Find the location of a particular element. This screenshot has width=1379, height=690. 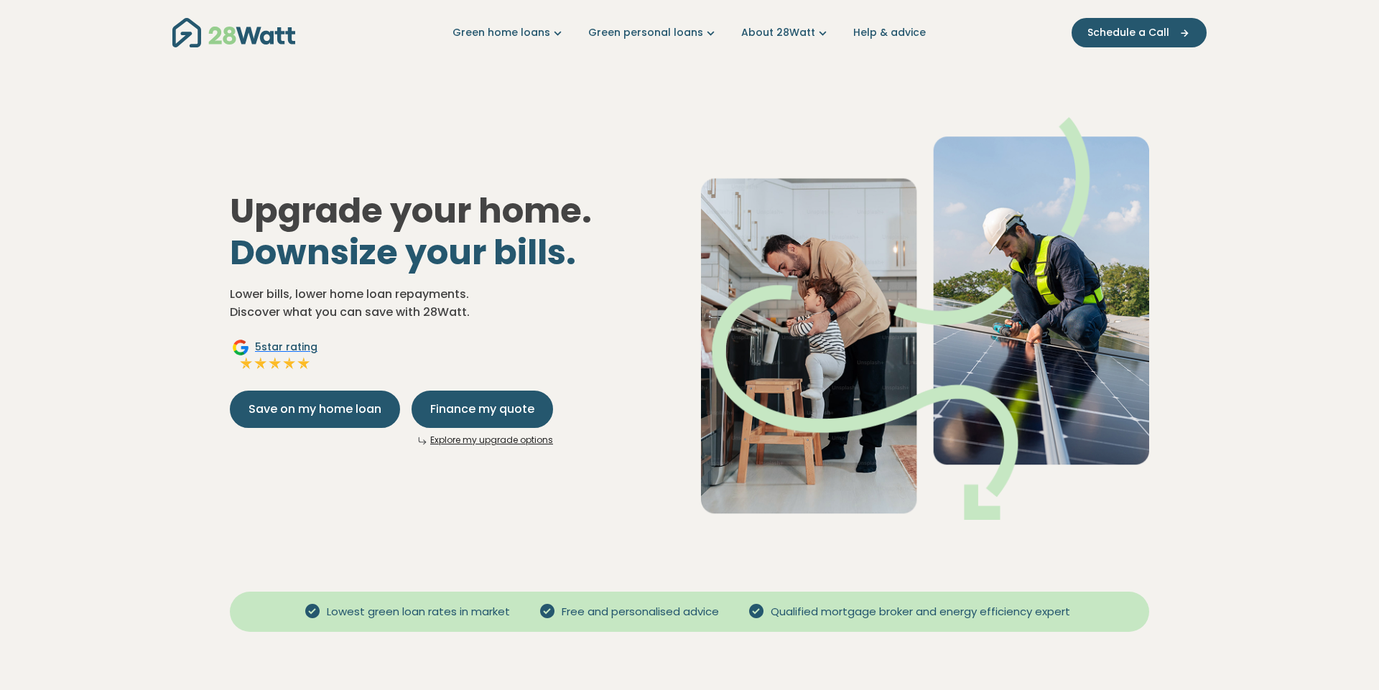

img: Google is located at coordinates (241, 348).